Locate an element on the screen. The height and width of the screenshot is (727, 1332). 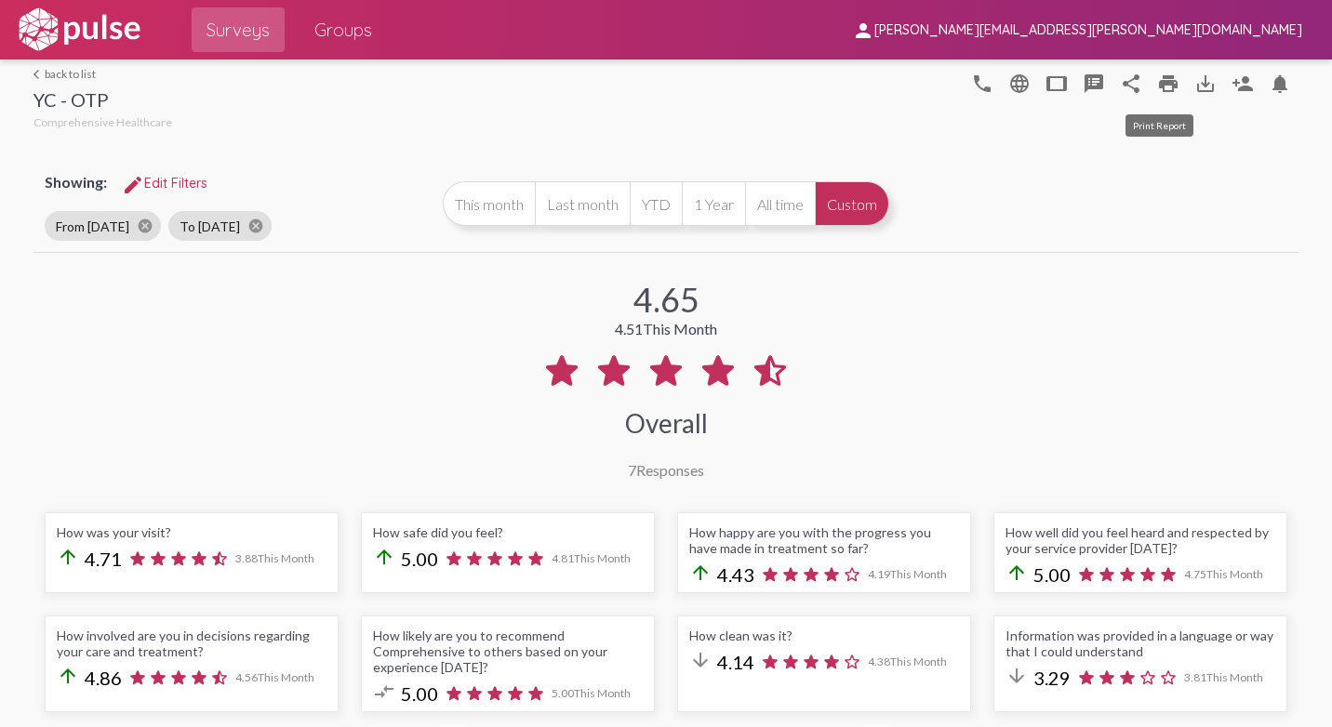
a: back to list is located at coordinates (102, 73).